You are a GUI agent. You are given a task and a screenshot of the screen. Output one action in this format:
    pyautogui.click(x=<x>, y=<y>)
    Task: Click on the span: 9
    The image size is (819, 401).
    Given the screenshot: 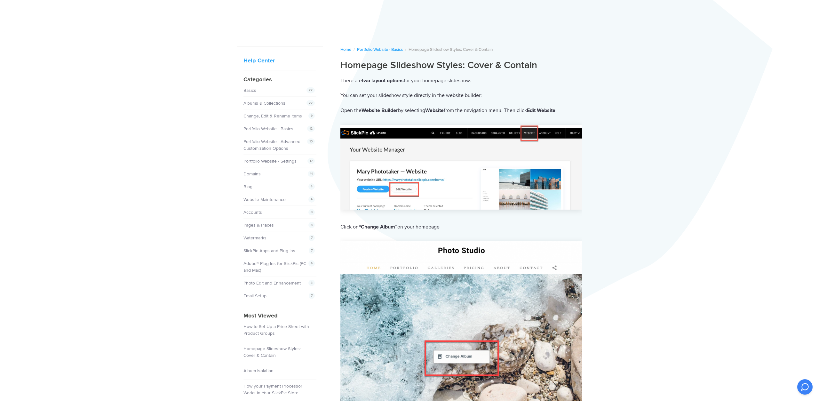 What is the action you would take?
    pyautogui.click(x=312, y=116)
    